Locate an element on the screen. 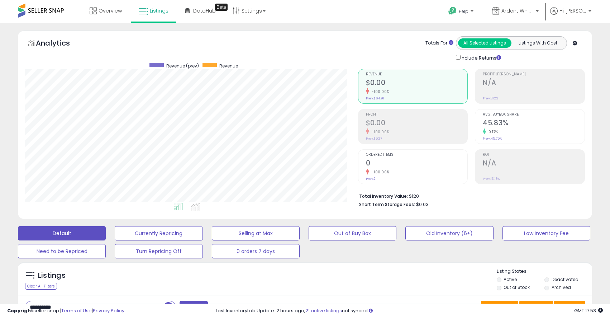 This screenshot has height=318, width=610. button: Need to be Repriced is located at coordinates (62, 251).